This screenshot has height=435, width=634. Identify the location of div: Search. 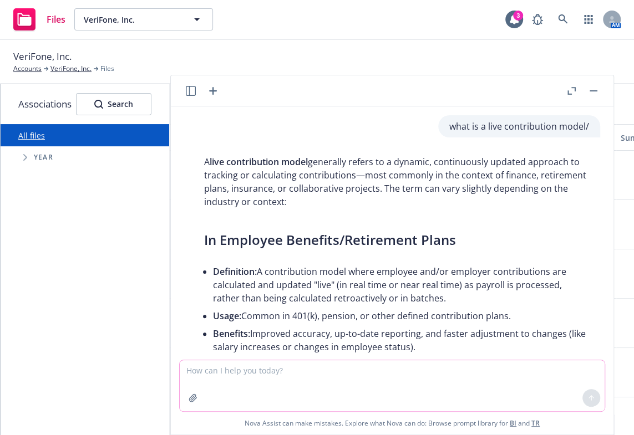
(114, 104).